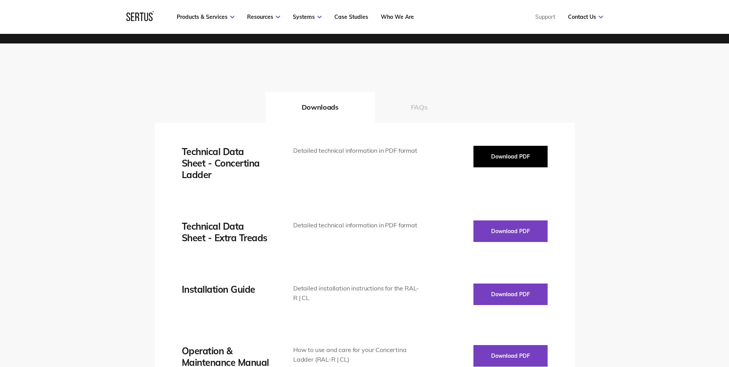  Describe the element at coordinates (226, 289) in the screenshot. I see `div: Installation Guide` at that location.